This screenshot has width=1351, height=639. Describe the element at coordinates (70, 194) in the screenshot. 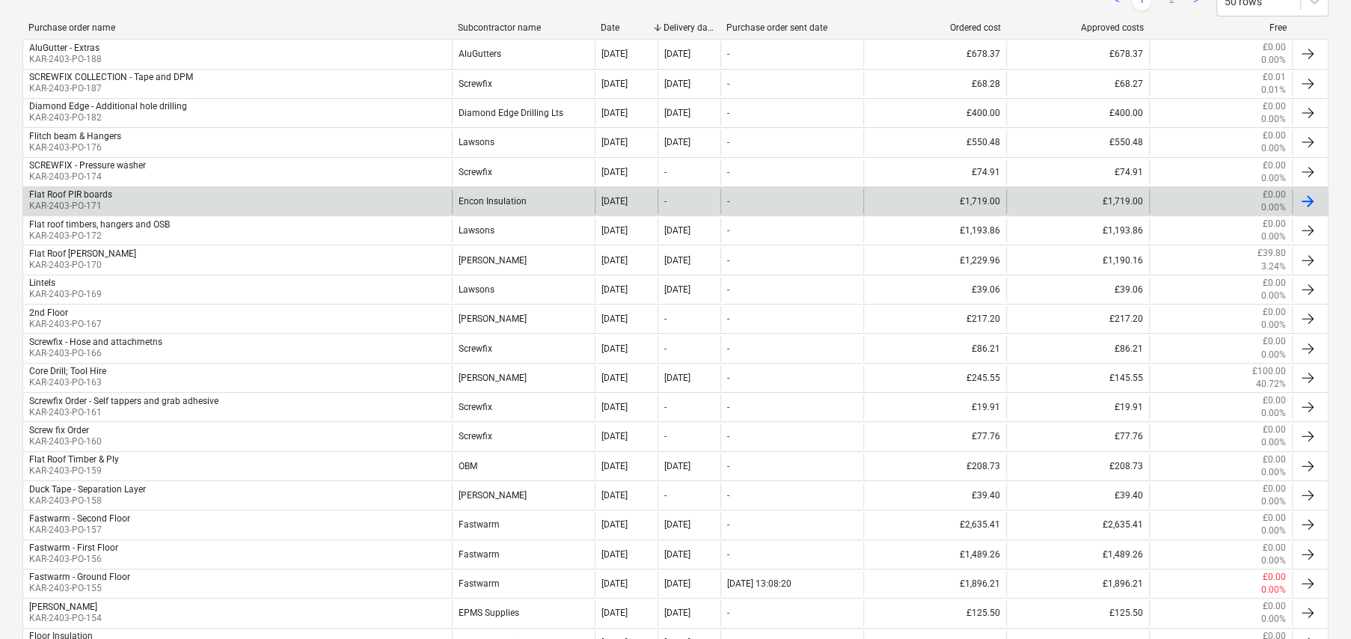

I see `div: Flat Roof PIR boards` at that location.